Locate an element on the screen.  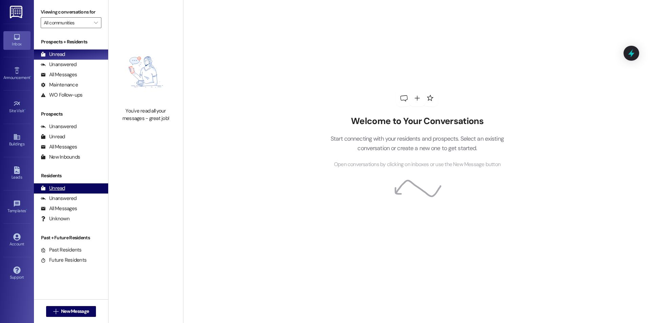
img: empty-state is located at coordinates (146, 72).